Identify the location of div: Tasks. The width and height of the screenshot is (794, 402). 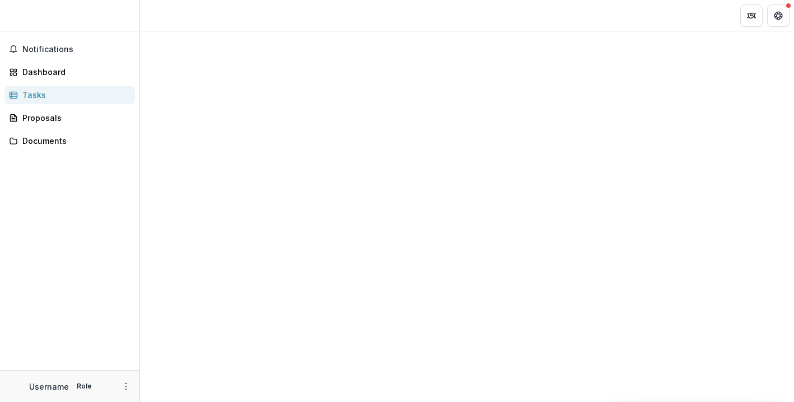
(74, 95).